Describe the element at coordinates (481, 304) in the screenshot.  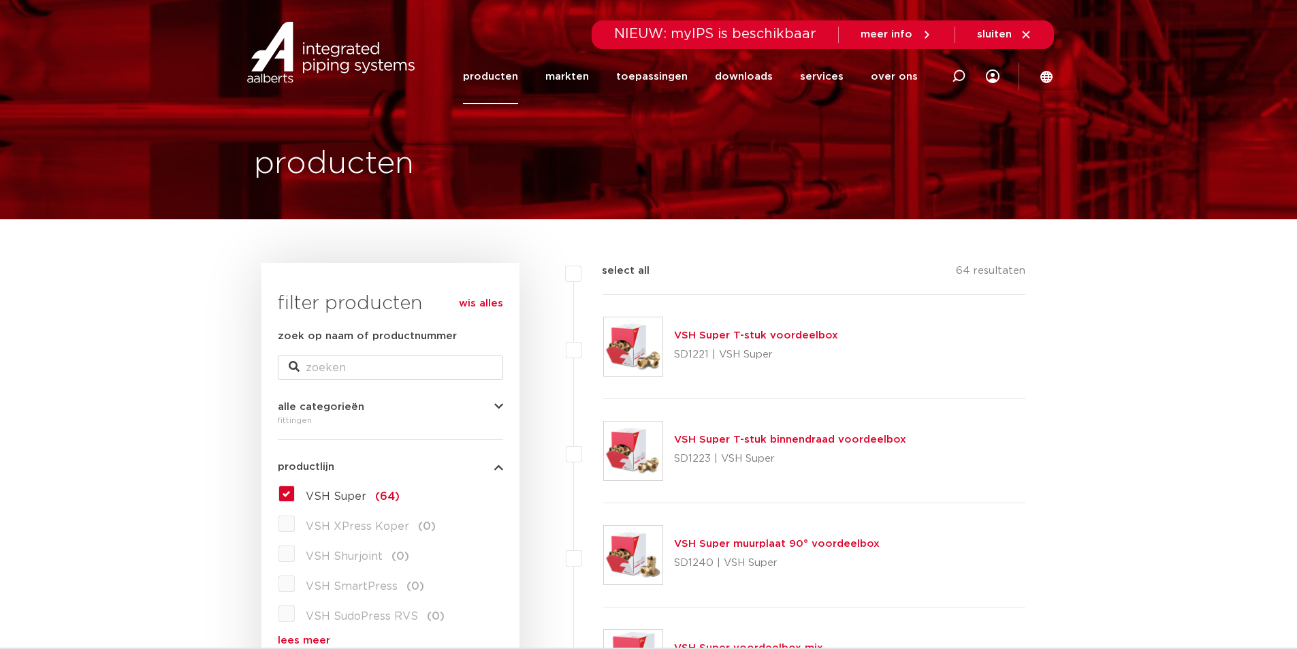
I see `a: wis alles` at that location.